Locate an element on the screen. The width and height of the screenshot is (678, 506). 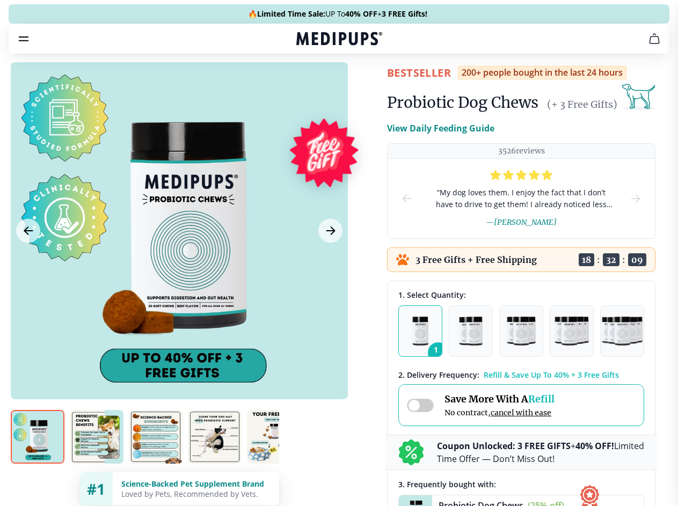
button: next-slide is located at coordinates (635, 199).